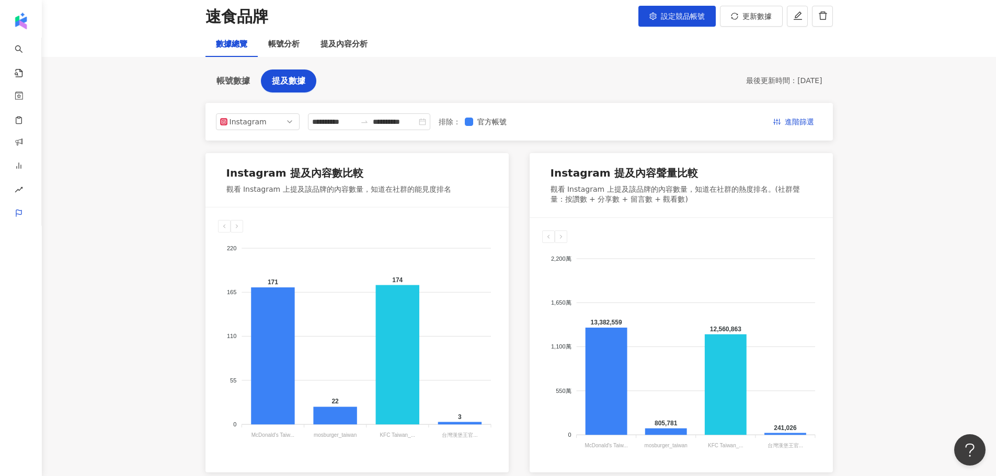  I want to click on span: 官方帳號, so click(492, 122).